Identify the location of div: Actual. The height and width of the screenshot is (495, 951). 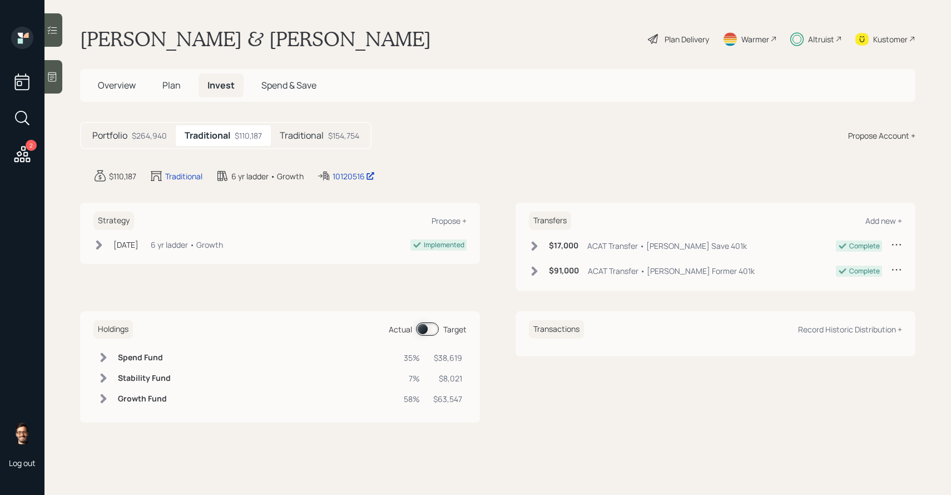
(401, 329).